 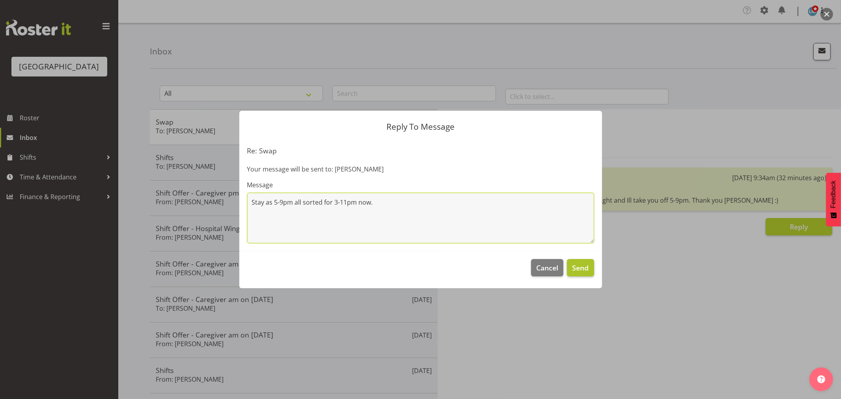 What do you see at coordinates (547, 268) in the screenshot?
I see `button: Cancel` at bounding box center [547, 268].